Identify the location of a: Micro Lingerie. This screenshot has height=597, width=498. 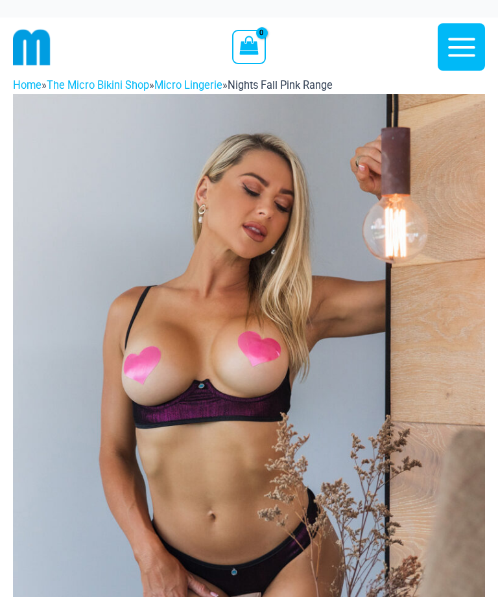
(188, 85).